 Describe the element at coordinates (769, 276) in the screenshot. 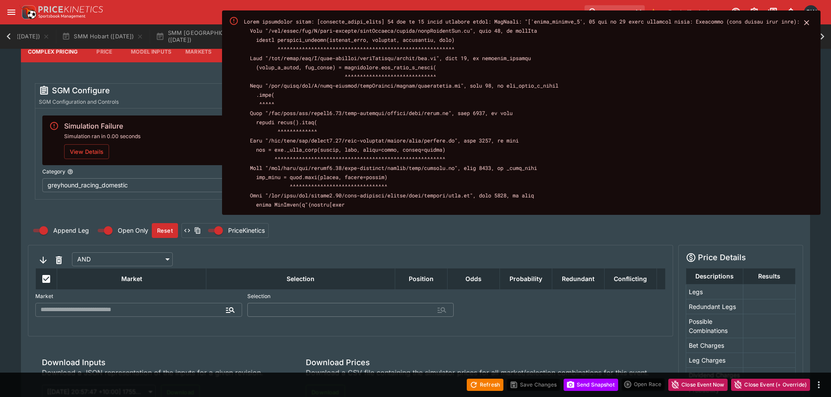

I see `th: Results` at that location.